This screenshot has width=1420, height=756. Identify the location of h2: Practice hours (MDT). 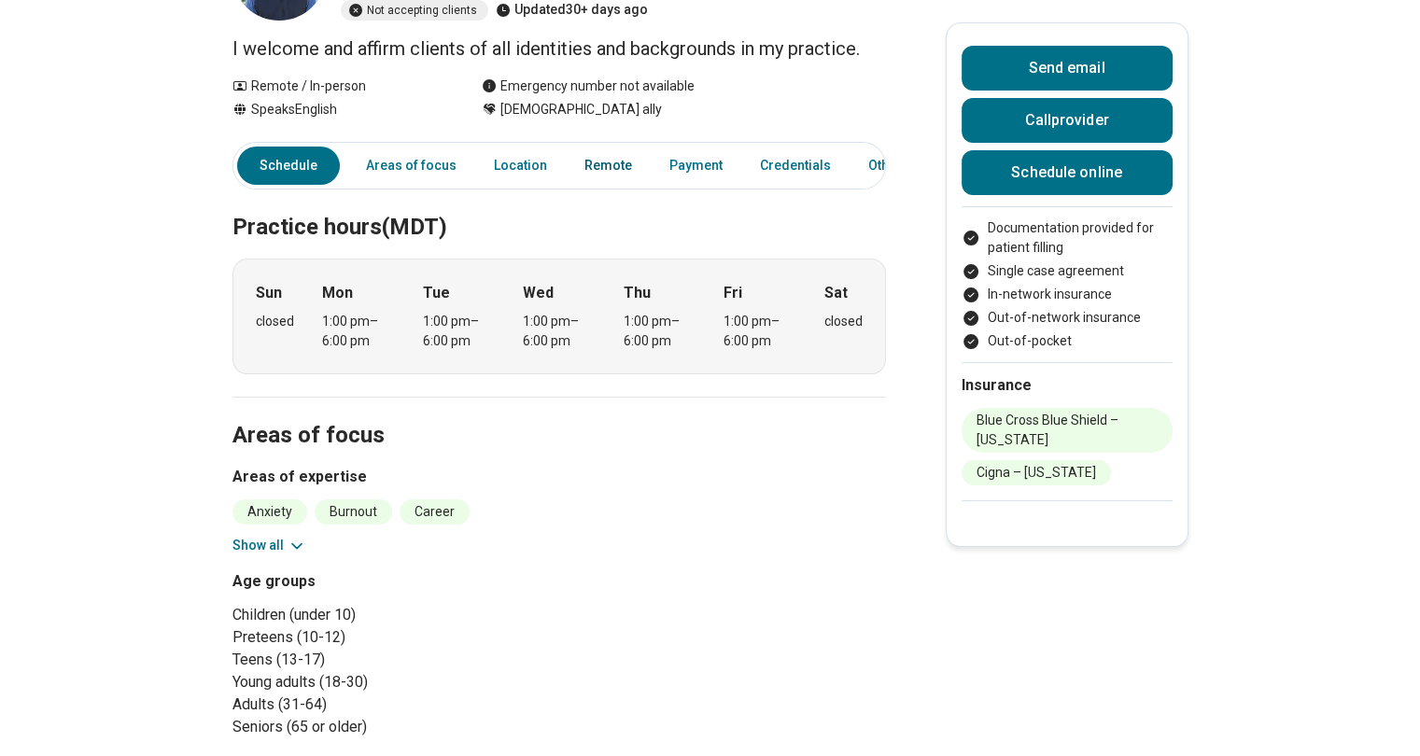
(559, 205).